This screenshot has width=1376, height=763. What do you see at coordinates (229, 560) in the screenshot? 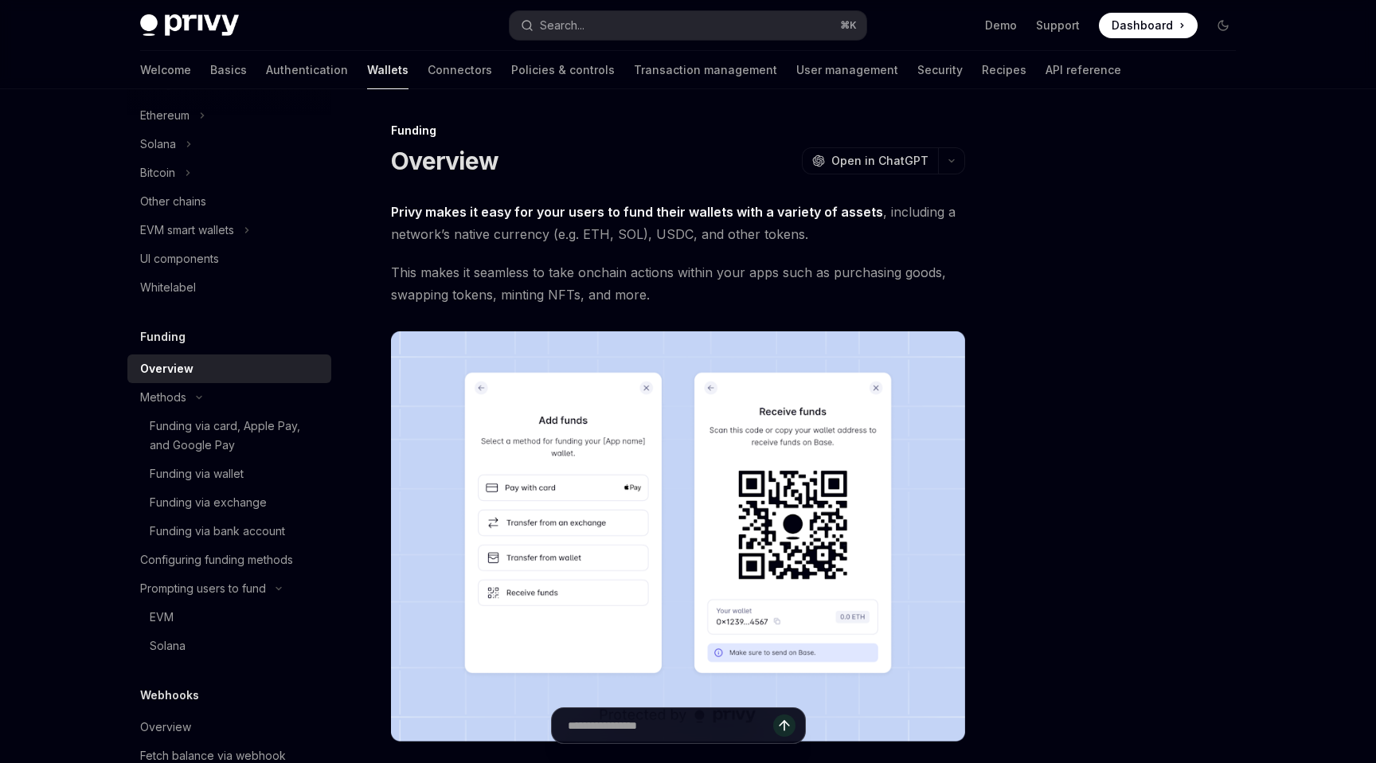
I see `a: Configuring funding methods` at bounding box center [229, 560].